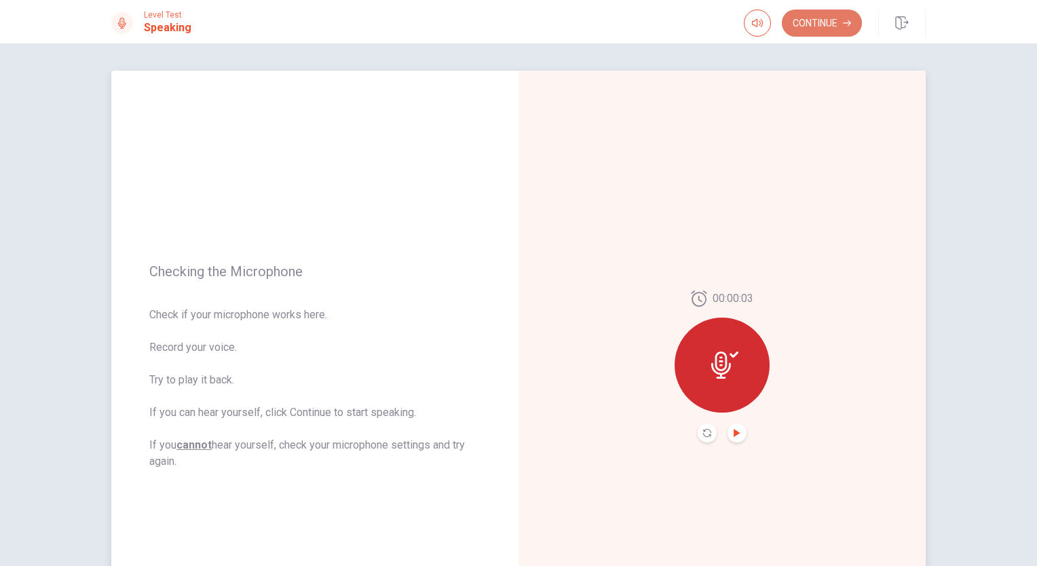 This screenshot has height=566, width=1037. What do you see at coordinates (194, 444) in the screenshot?
I see `u: cannot` at bounding box center [194, 444].